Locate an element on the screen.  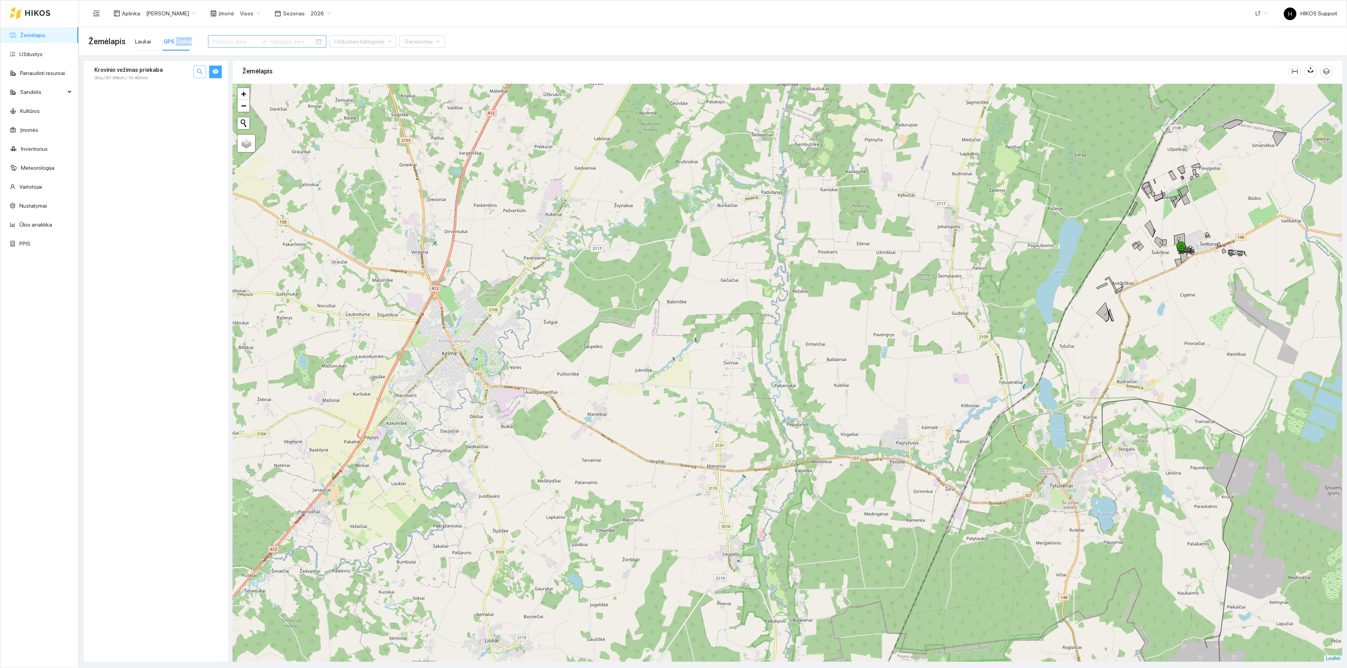
a: Zoom in is located at coordinates (243, 94).